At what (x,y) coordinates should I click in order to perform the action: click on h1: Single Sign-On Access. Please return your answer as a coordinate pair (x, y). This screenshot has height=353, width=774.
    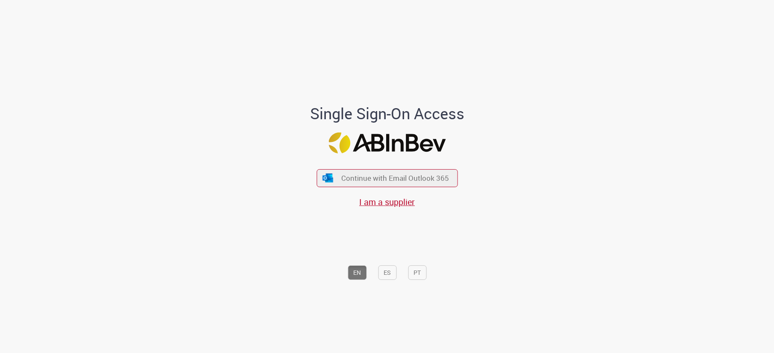
    Looking at the image, I should click on (387, 114).